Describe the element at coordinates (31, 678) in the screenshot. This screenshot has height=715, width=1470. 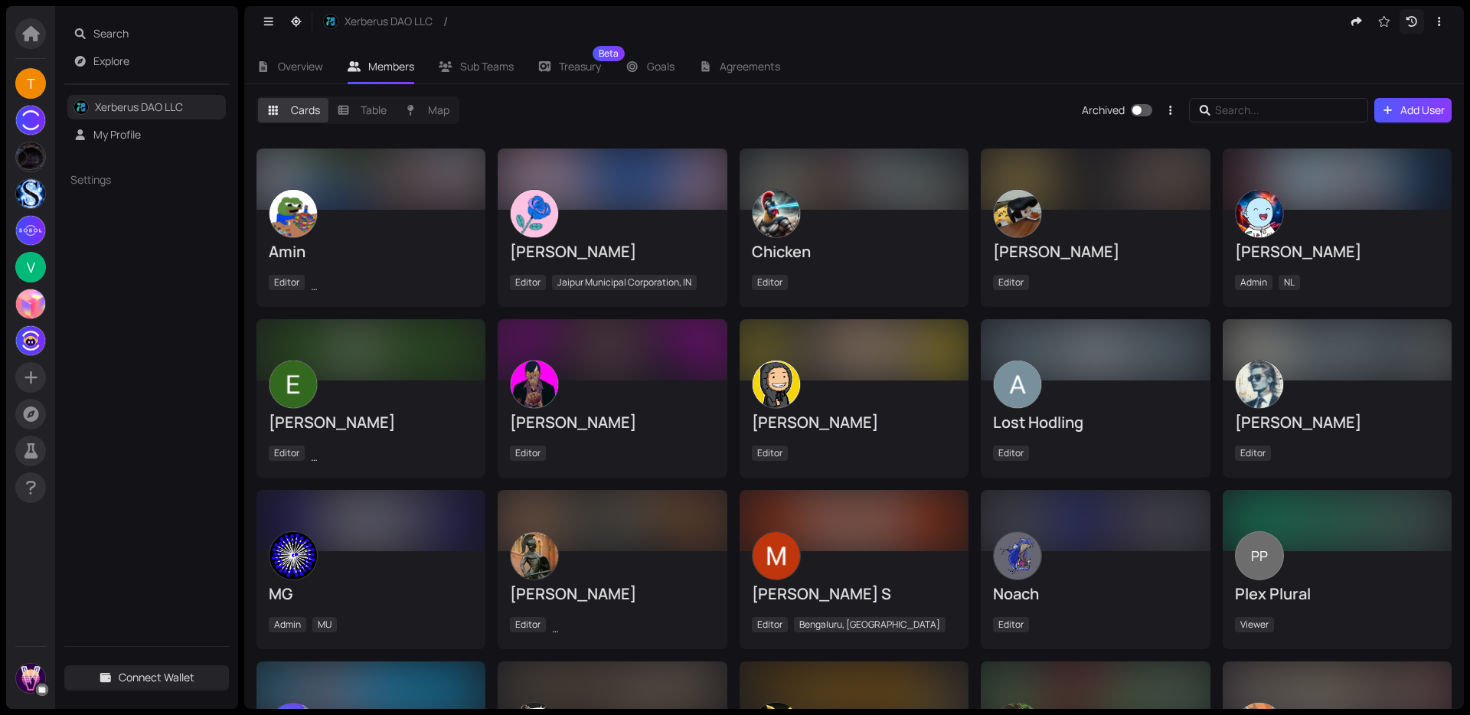
I see `img: Jo8aJ5B5ax.jpeg` at that location.